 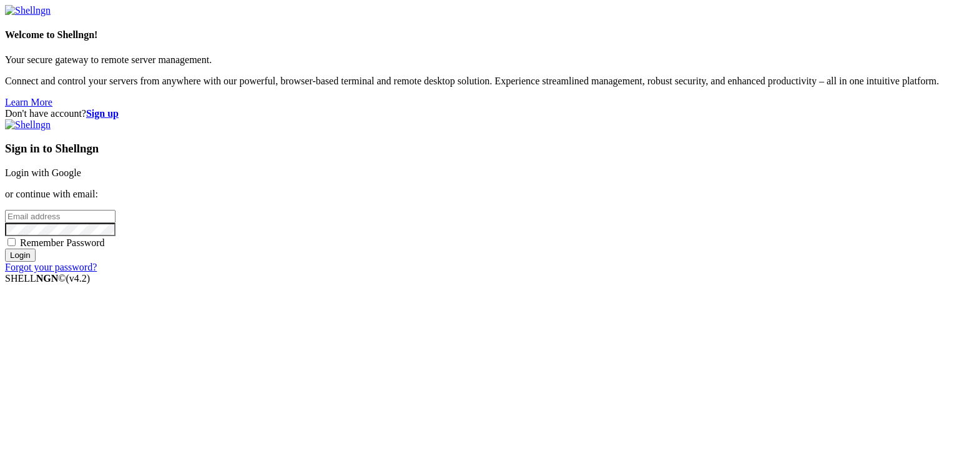 What do you see at coordinates (480, 81) in the screenshot?
I see `p: Connect and control your servers from anywhere with our powerful, browser-based terminal and remo...` at bounding box center [480, 81].